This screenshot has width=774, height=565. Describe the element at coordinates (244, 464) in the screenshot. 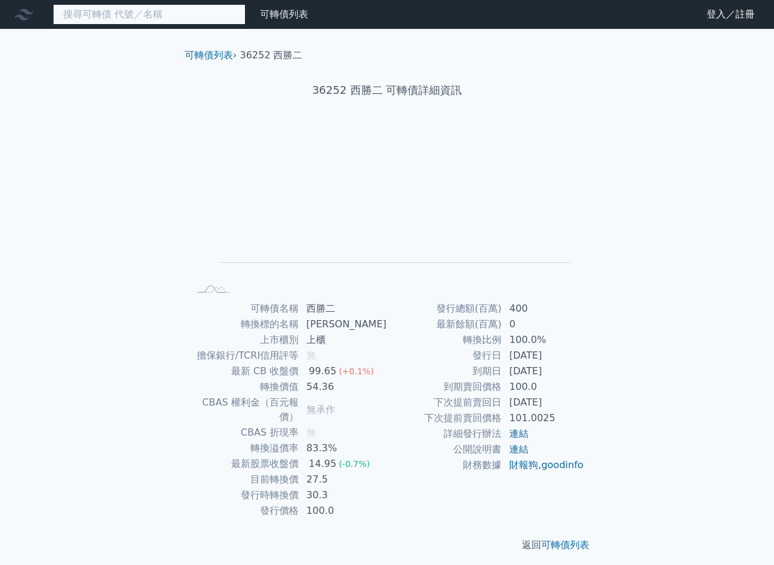

I see `td: 最新股票收盤價` at that location.